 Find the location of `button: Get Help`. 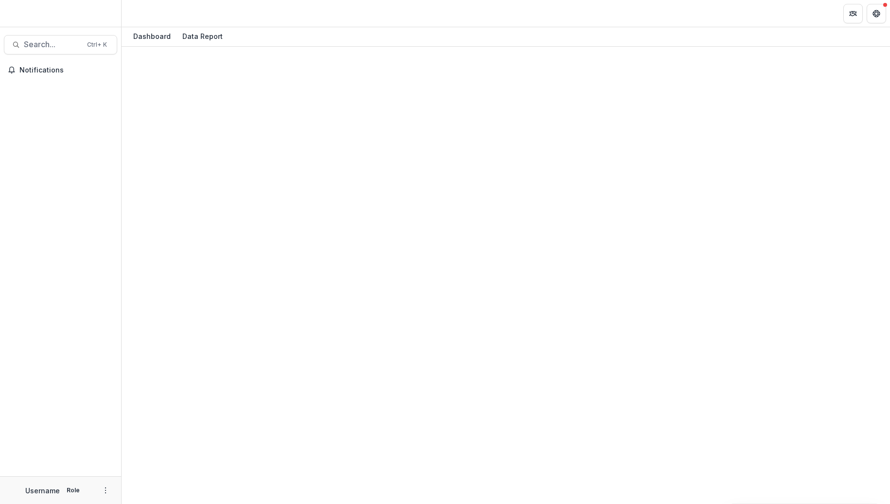

button: Get Help is located at coordinates (876, 14).